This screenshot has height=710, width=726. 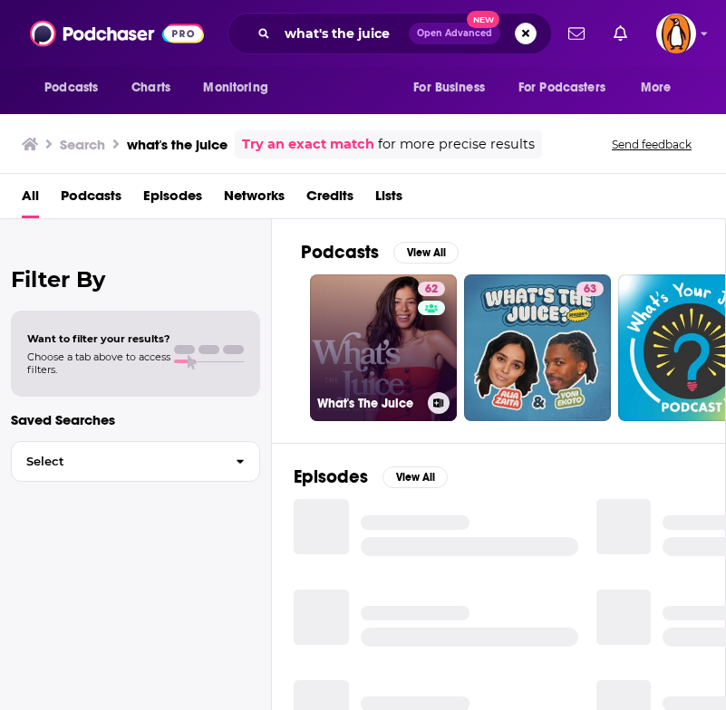 I want to click on span: For Business, so click(x=448, y=88).